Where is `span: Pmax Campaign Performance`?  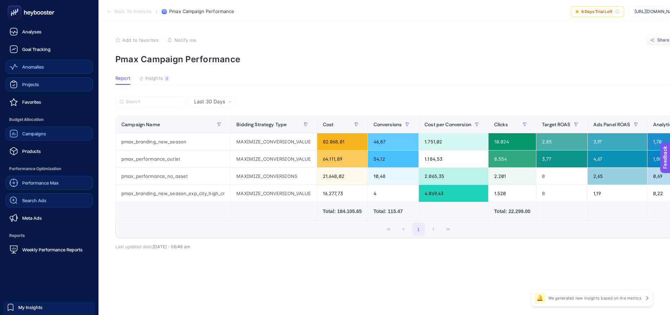
span: Pmax Campaign Performance is located at coordinates (201, 12).